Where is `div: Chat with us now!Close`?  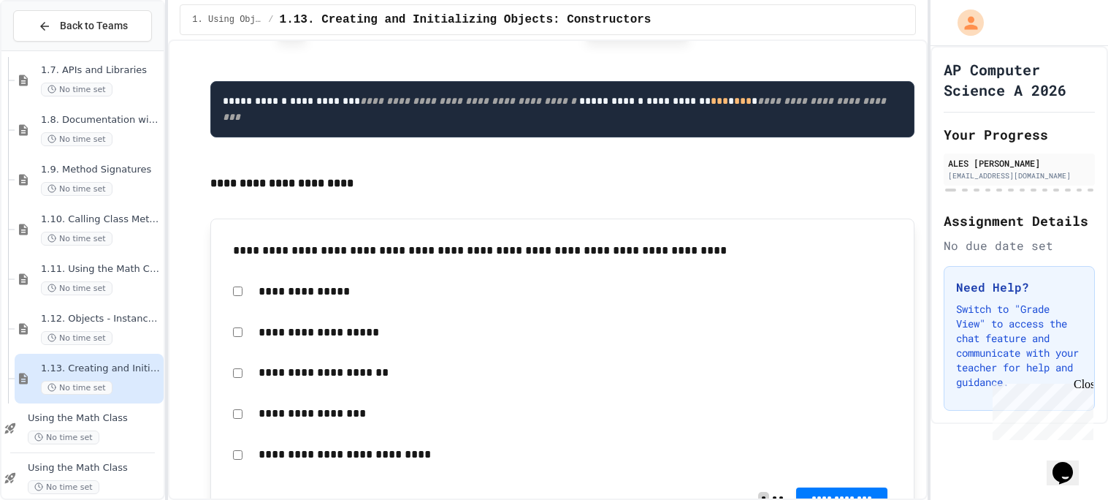 div: Chat with us now!Close is located at coordinates (53, 49).